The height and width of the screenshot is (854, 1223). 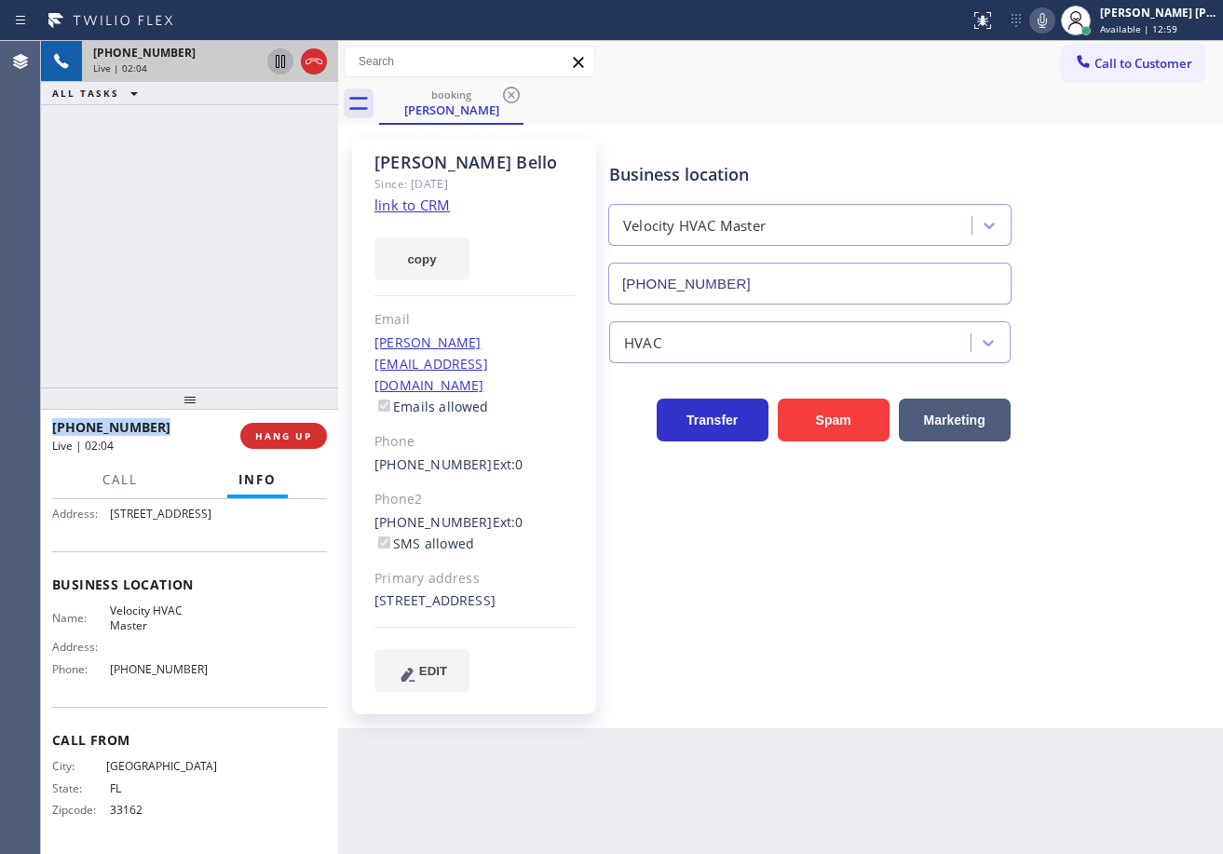 I want to click on div: booking, so click(x=451, y=94).